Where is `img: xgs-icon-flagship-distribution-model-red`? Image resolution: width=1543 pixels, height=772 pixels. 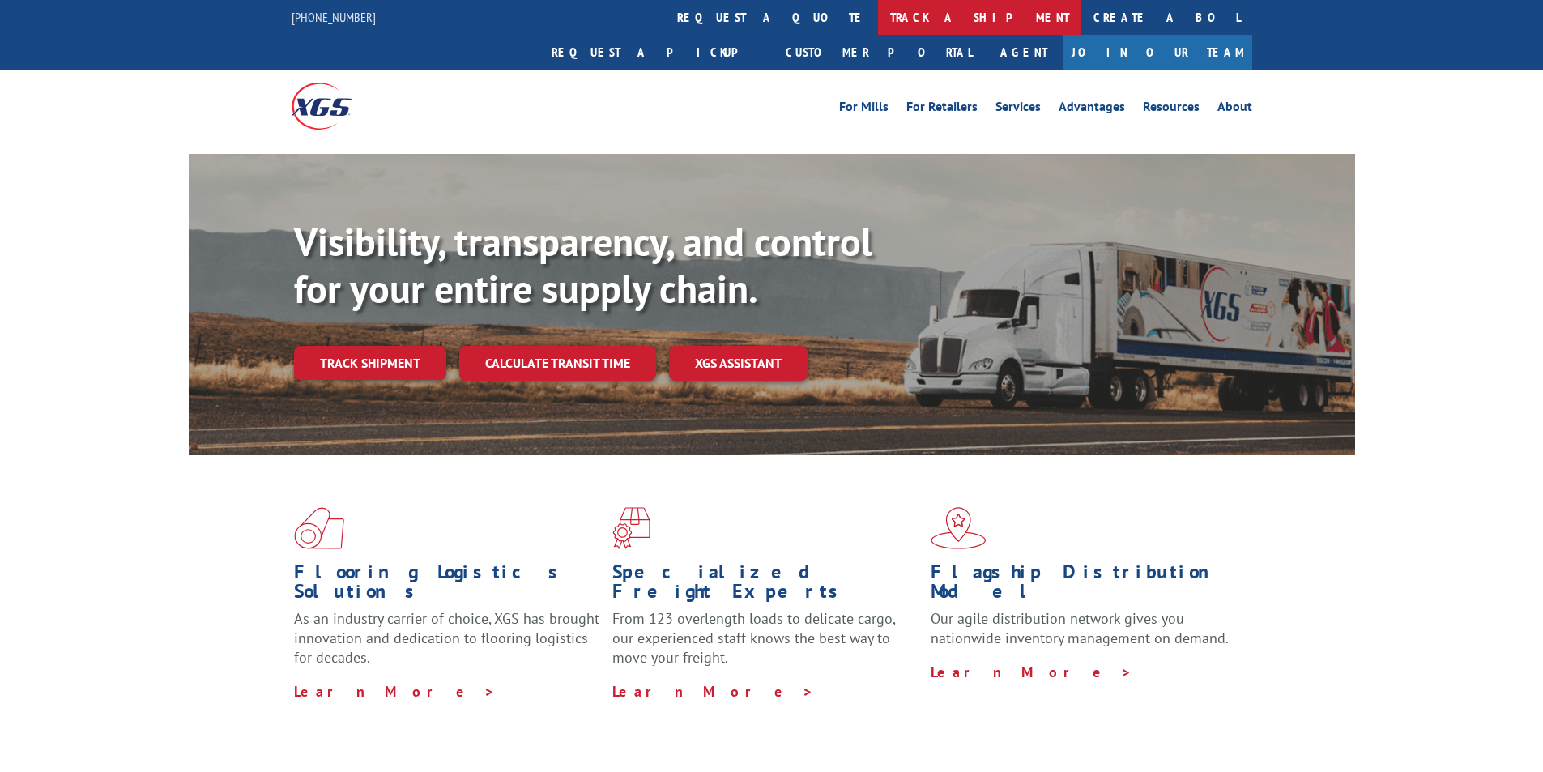
img: xgs-icon-flagship-distribution-model-red is located at coordinates (958, 528).